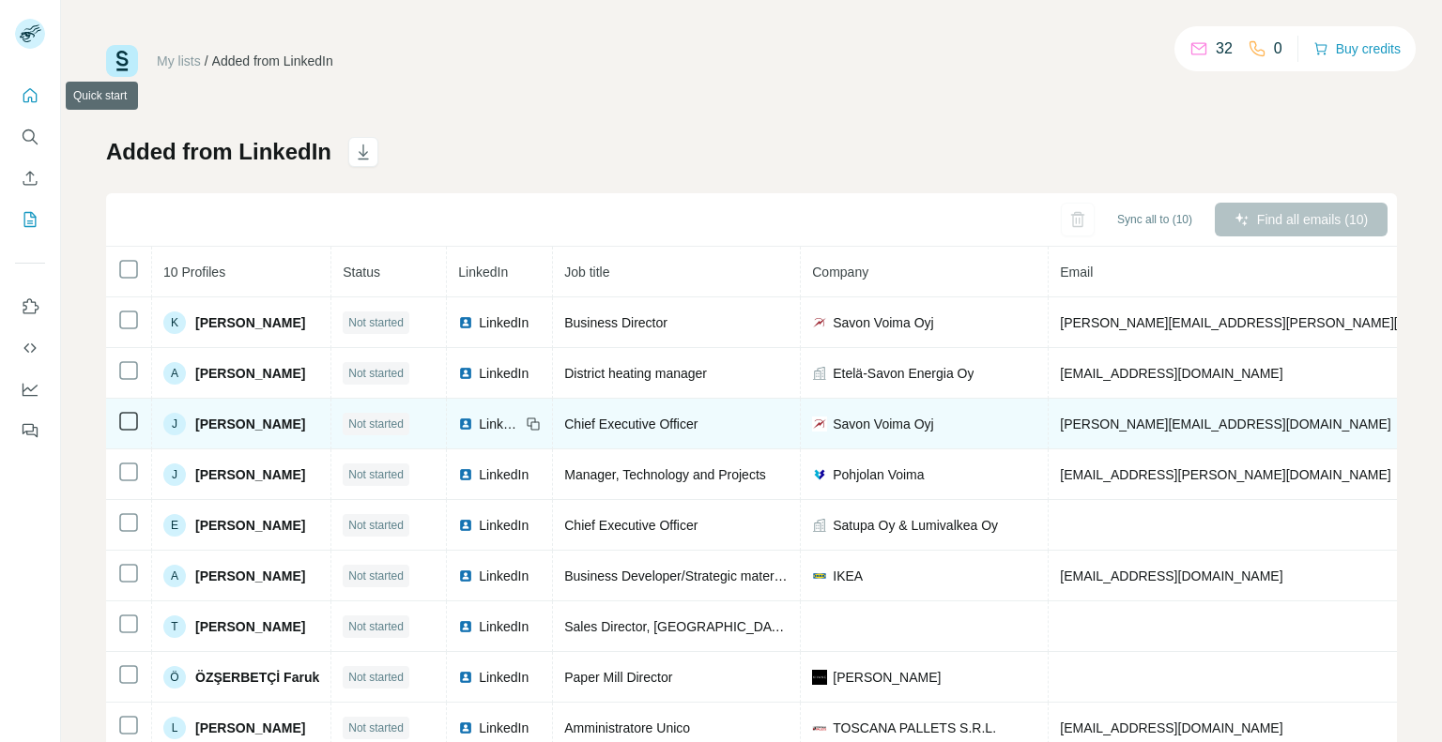 The width and height of the screenshot is (1442, 742). What do you see at coordinates (914, 728) in the screenshot?
I see `span: TOSCANA PALLETS S.R.L.` at bounding box center [914, 728].